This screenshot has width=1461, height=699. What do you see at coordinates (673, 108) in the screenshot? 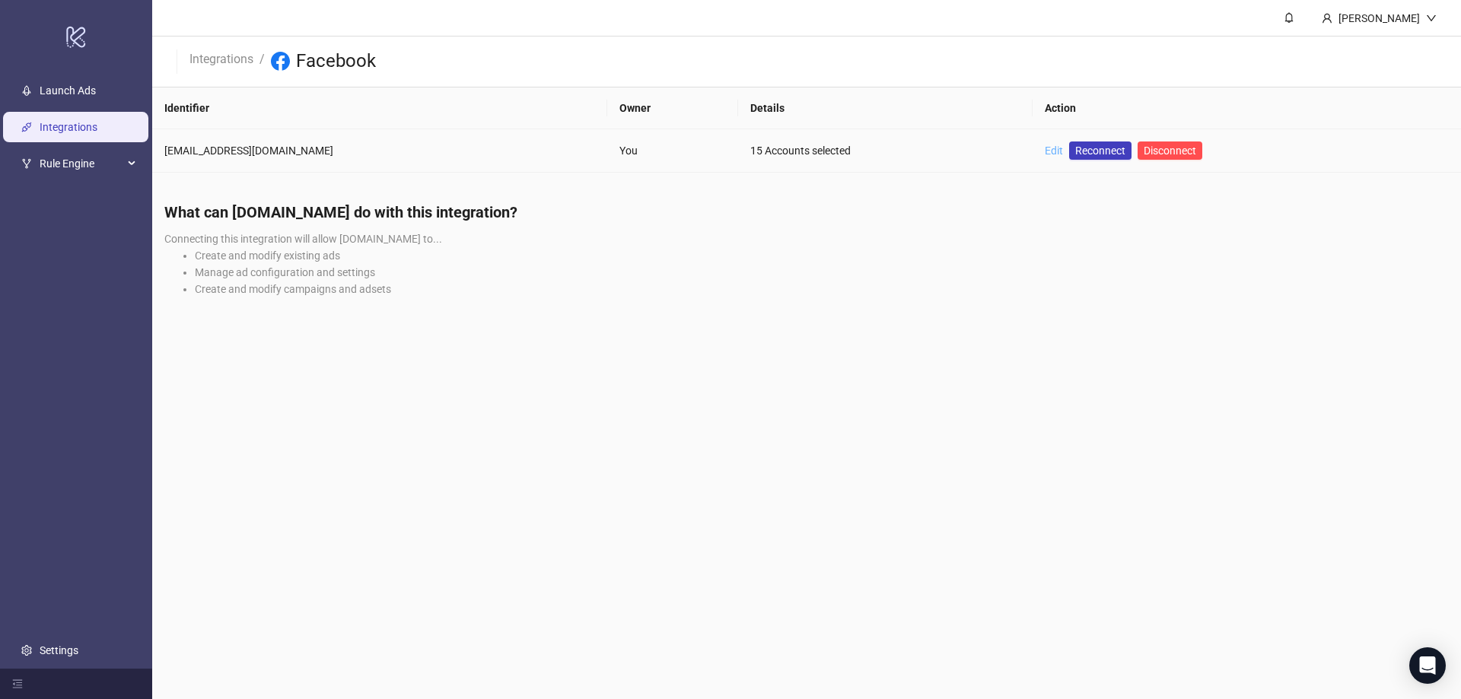
I see `th: Owner` at bounding box center [673, 108].